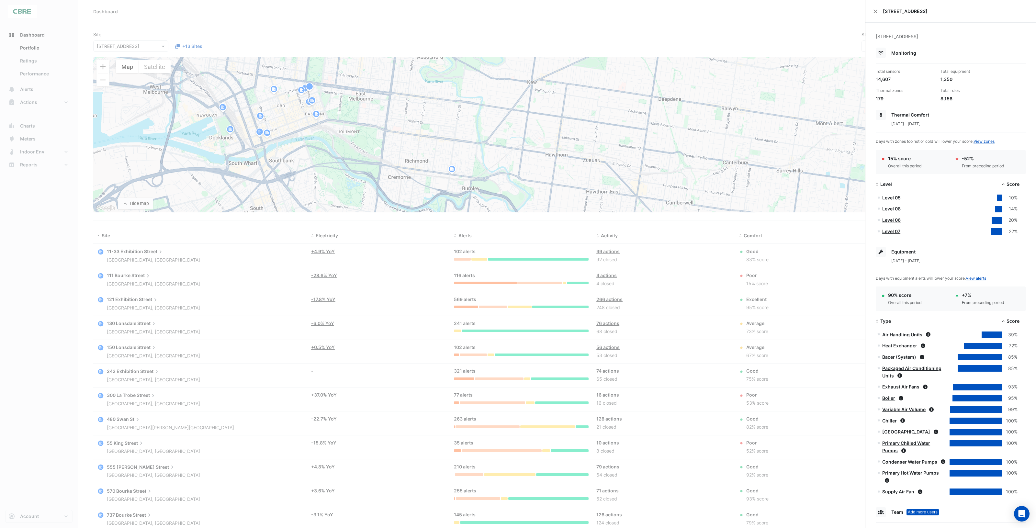  I want to click on a: View alerts, so click(976, 278).